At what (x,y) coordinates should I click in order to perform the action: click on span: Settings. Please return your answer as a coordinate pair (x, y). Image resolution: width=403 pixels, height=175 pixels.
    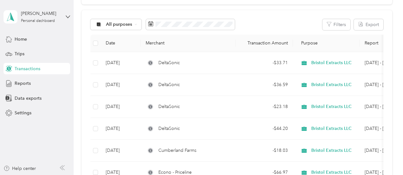
    Looking at the image, I should click on (23, 113).